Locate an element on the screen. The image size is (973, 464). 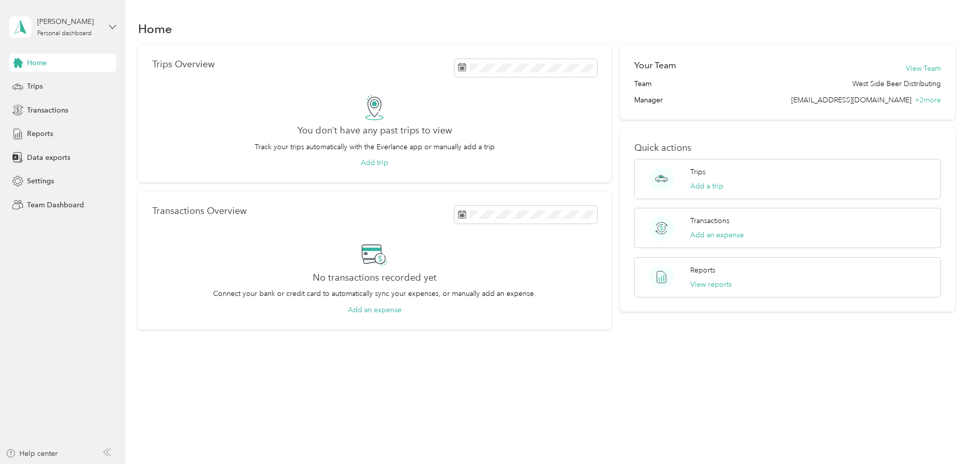
p: Trips Overview is located at coordinates (183, 64).